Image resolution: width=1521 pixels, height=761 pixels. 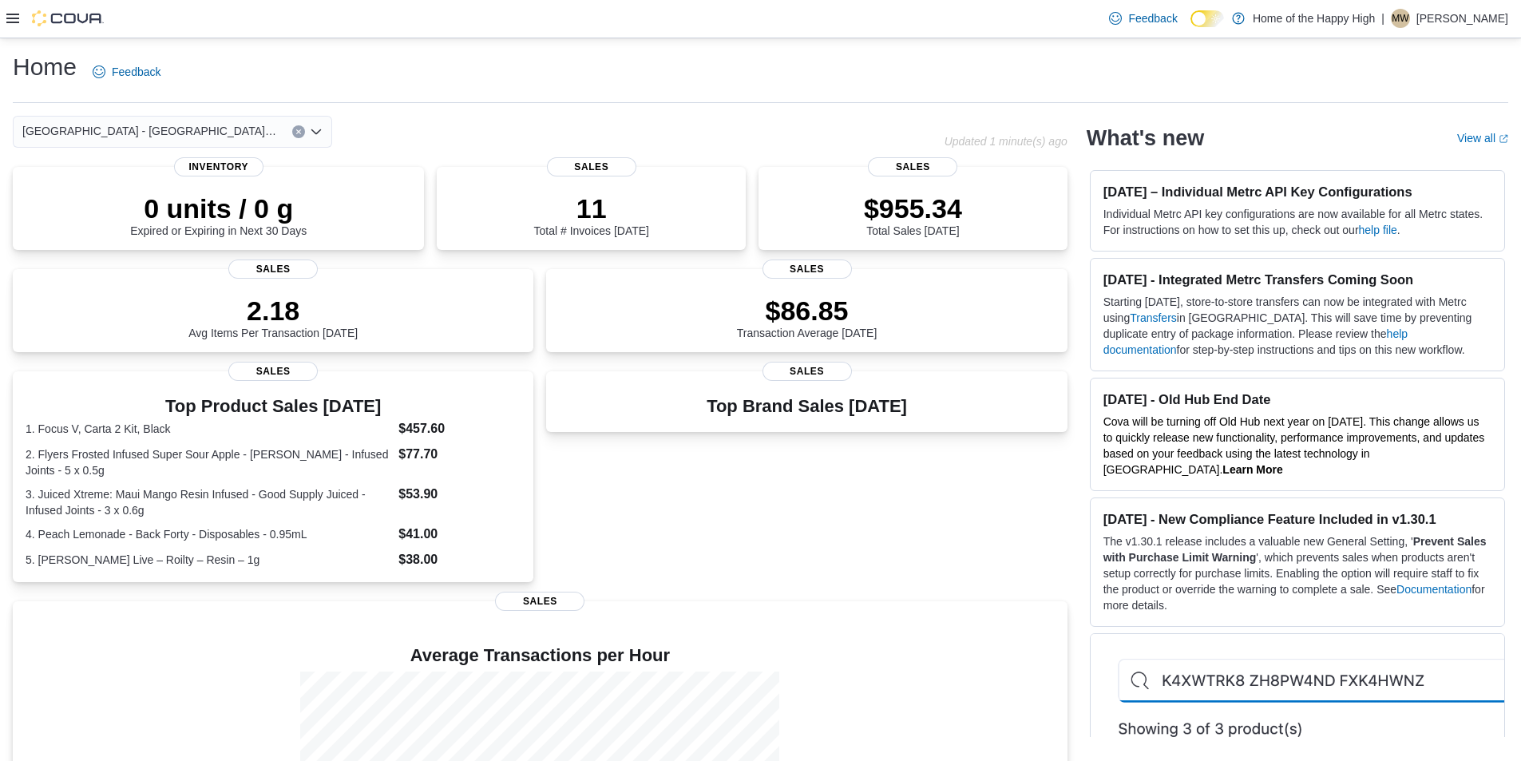 What do you see at coordinates (1145, 138) in the screenshot?
I see `h2: What's new` at bounding box center [1145, 138].